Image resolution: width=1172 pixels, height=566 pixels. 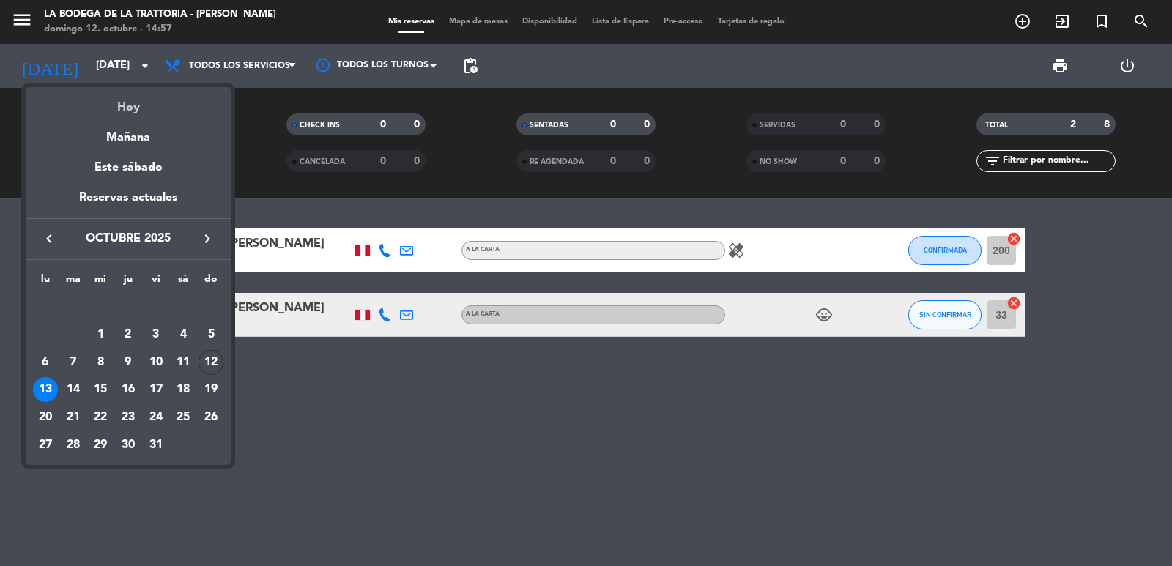 I want to click on td: 24 de octubre de 2025, so click(x=156, y=418).